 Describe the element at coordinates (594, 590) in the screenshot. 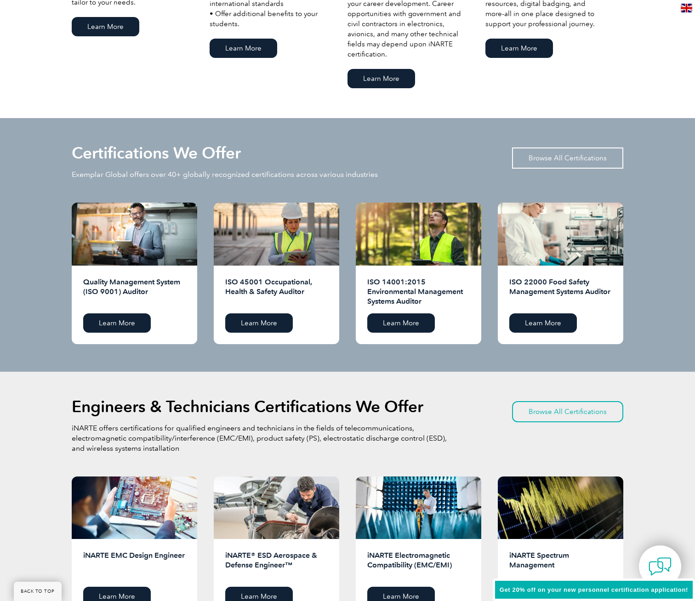

I see `span: Get 20% off on your new personnel certification application!` at that location.